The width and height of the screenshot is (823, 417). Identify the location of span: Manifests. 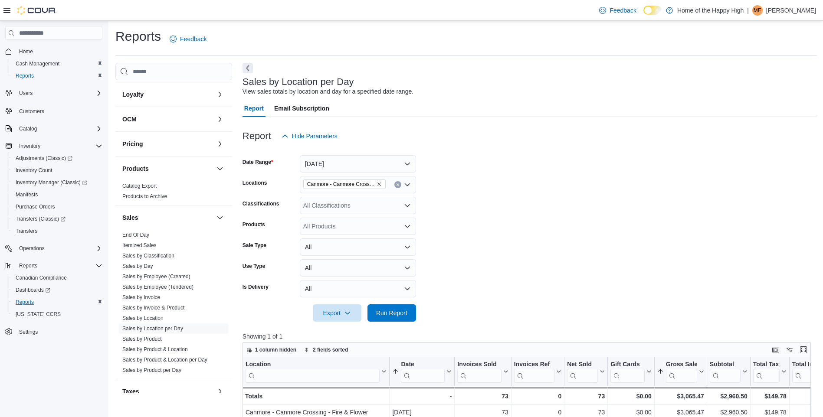
(26, 195).